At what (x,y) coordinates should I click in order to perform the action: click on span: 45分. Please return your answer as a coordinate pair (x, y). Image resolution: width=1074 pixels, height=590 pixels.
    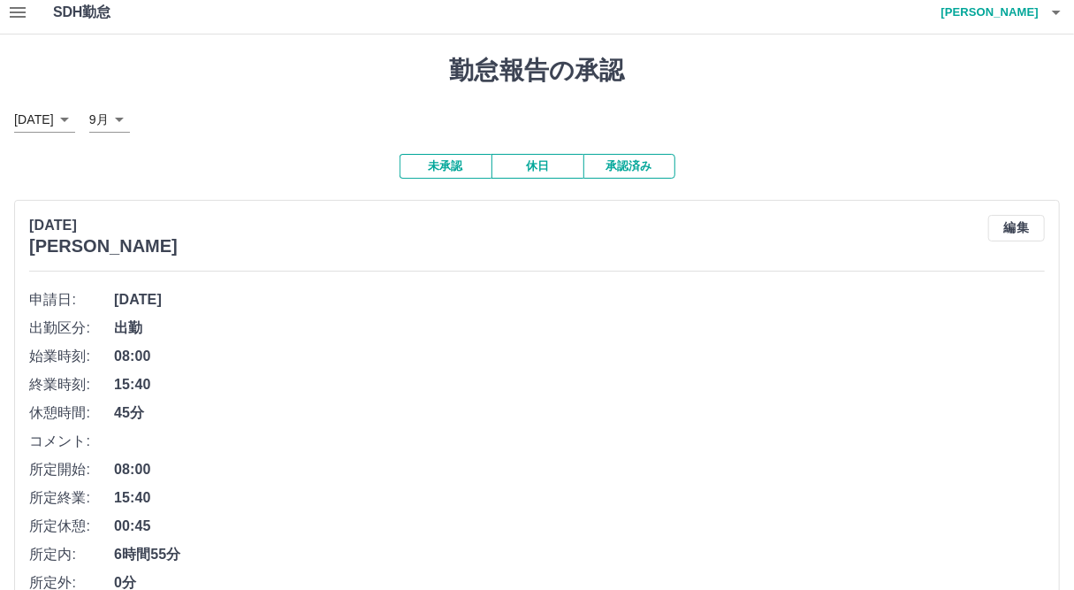
    Looking at the image, I should click on (579, 413).